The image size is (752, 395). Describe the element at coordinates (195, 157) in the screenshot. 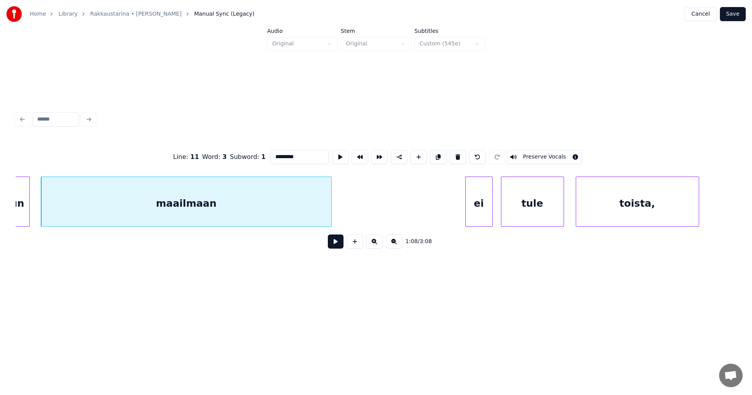

I see `span: 11` at that location.